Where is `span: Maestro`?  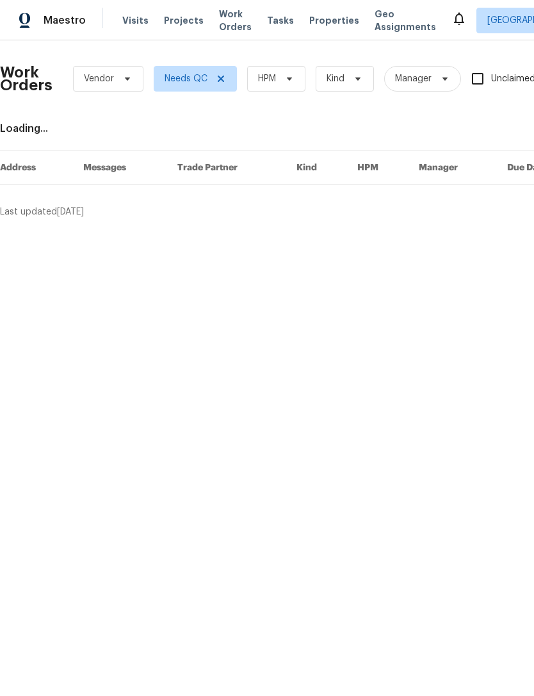 span: Maestro is located at coordinates (65, 20).